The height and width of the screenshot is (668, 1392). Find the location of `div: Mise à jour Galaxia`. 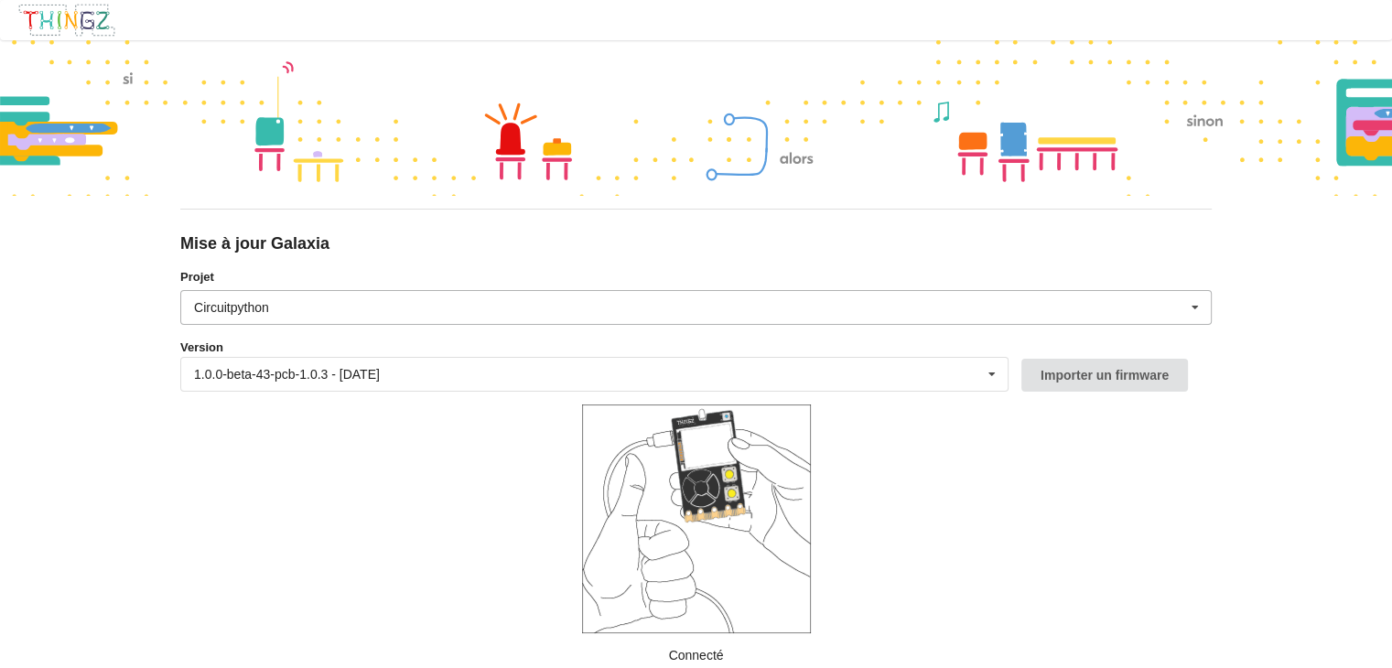

div: Mise à jour Galaxia is located at coordinates (695, 243).